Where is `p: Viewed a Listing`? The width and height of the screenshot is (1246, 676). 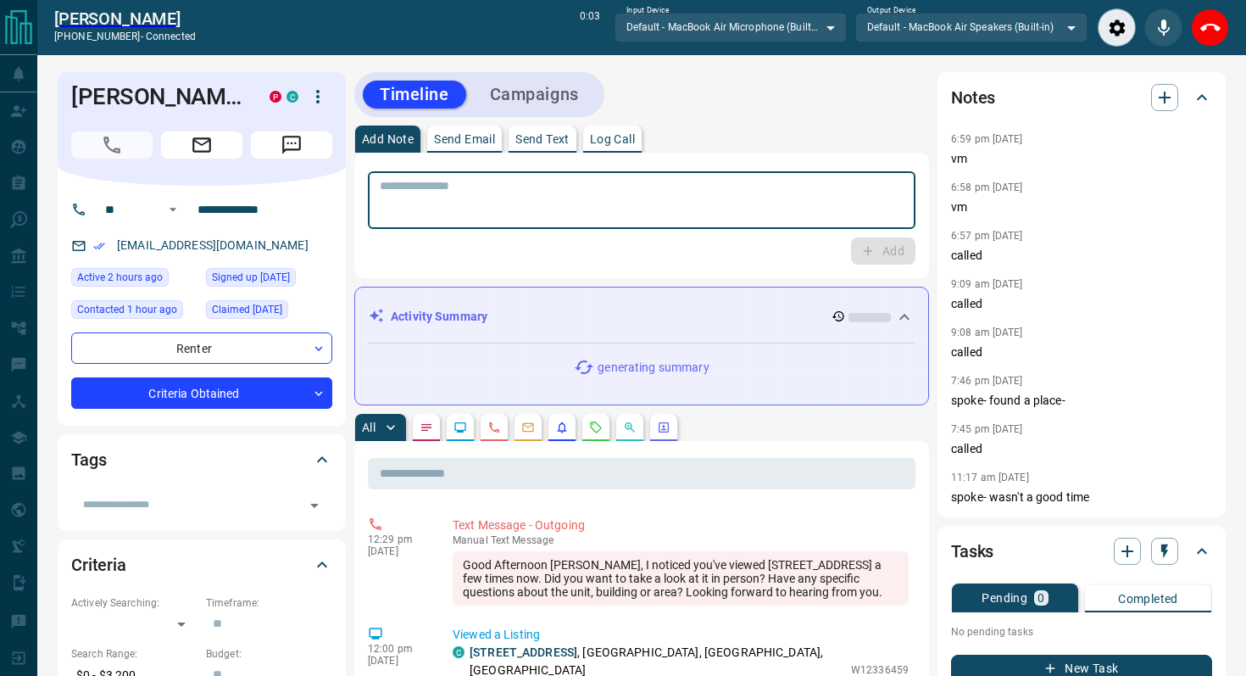 p: Viewed a Listing is located at coordinates (681, 634).